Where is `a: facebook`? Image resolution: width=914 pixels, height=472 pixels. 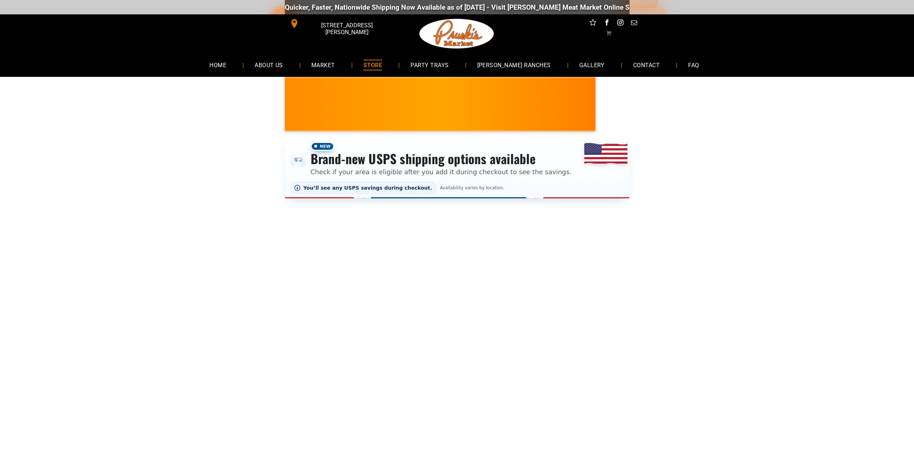
a: facebook is located at coordinates (607, 23).